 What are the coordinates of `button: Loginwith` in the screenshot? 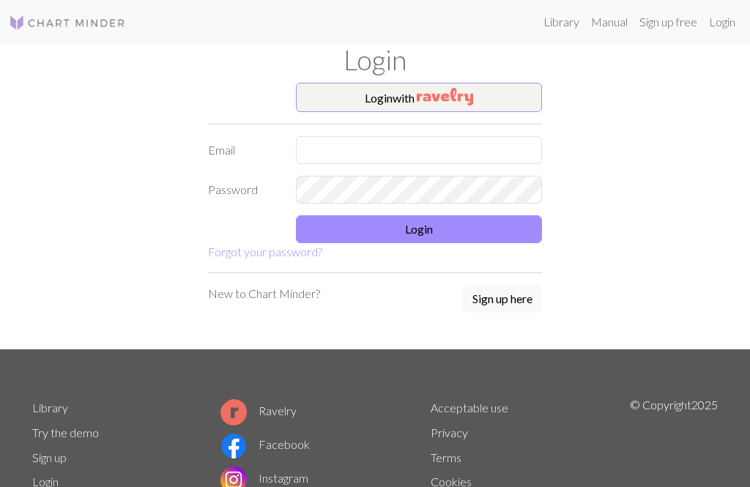 It's located at (419, 97).